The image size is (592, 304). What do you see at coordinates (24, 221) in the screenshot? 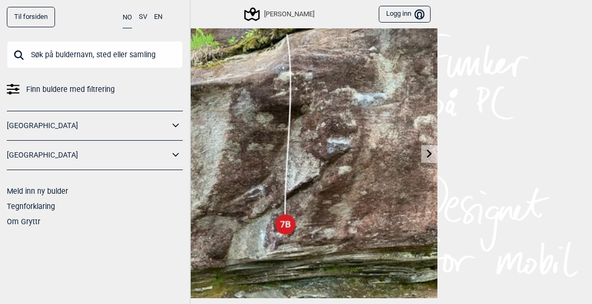
I see `a: Om Gryttr` at bounding box center [24, 221].